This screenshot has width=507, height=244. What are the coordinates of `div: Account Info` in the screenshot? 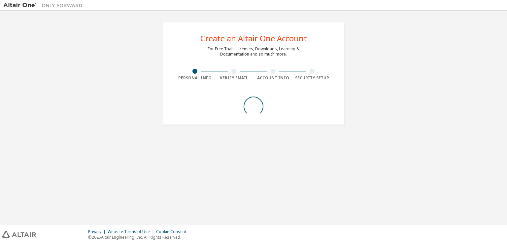 It's located at (273, 78).